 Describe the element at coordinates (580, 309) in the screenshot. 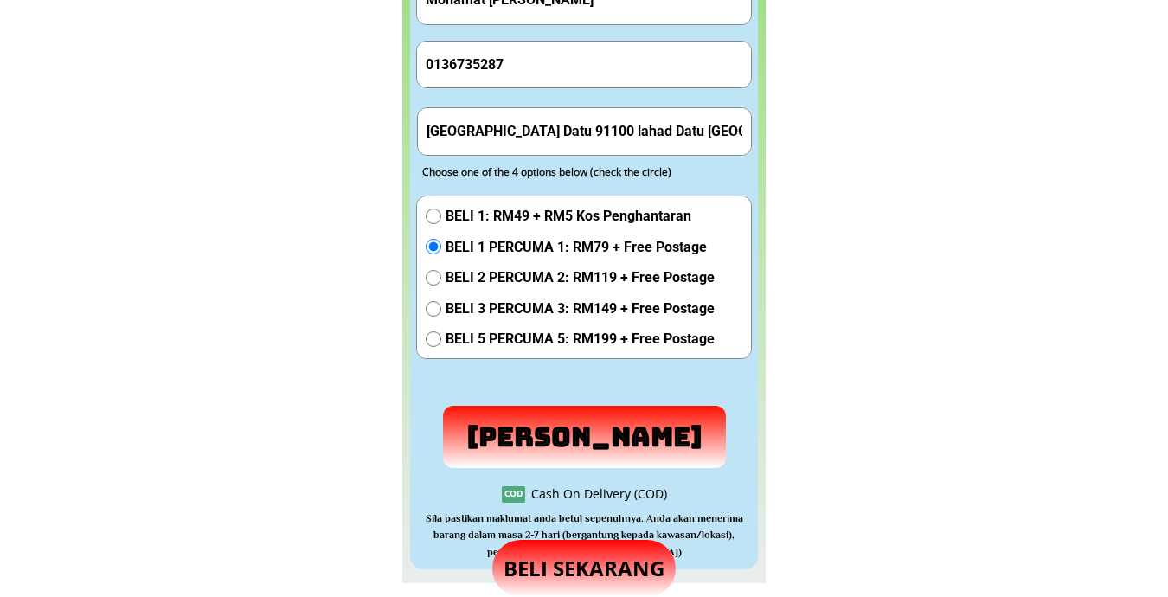

I see `span: BELI 3 PERCUMA 3: RM149 + Free Postage` at that location.